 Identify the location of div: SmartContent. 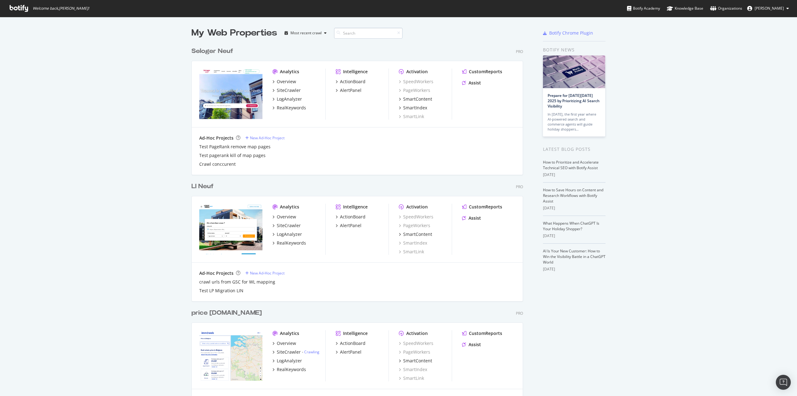
(417, 360).